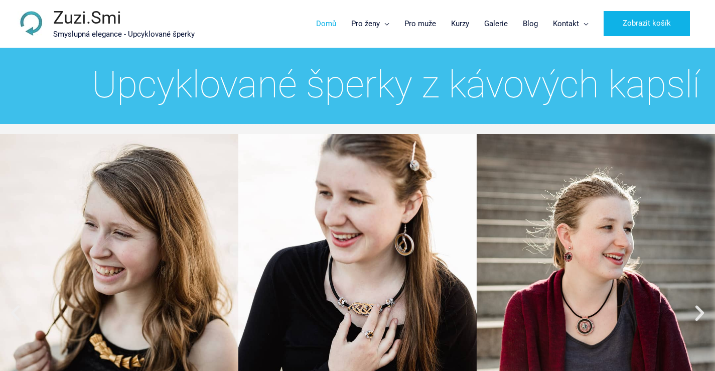 The image size is (715, 371). What do you see at coordinates (87, 18) in the screenshot?
I see `a: Zuzi.Smi` at bounding box center [87, 18].